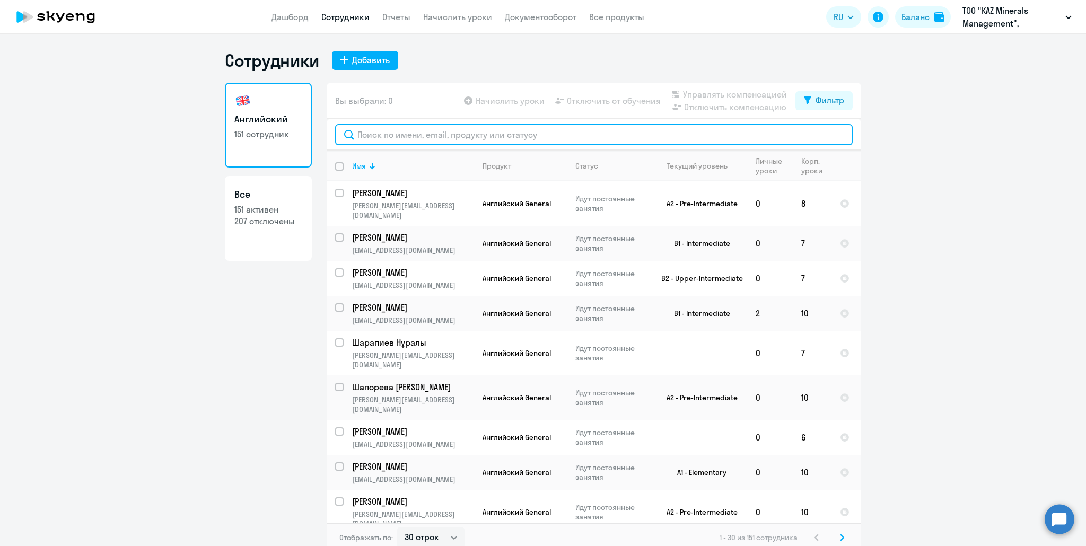  I want to click on button: Фильтр, so click(824, 101).